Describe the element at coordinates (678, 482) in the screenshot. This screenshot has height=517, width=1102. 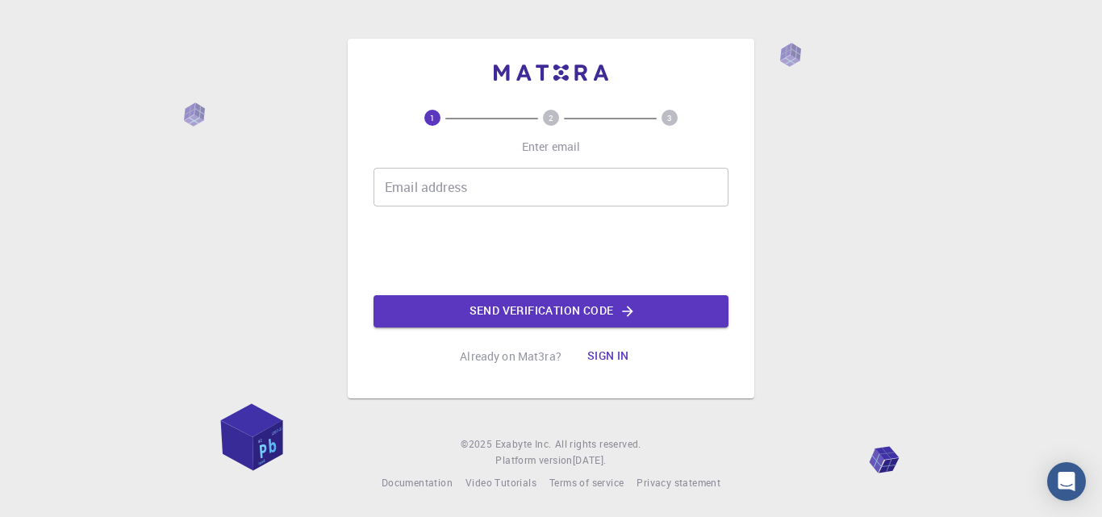
I see `span: Privacy statement` at that location.